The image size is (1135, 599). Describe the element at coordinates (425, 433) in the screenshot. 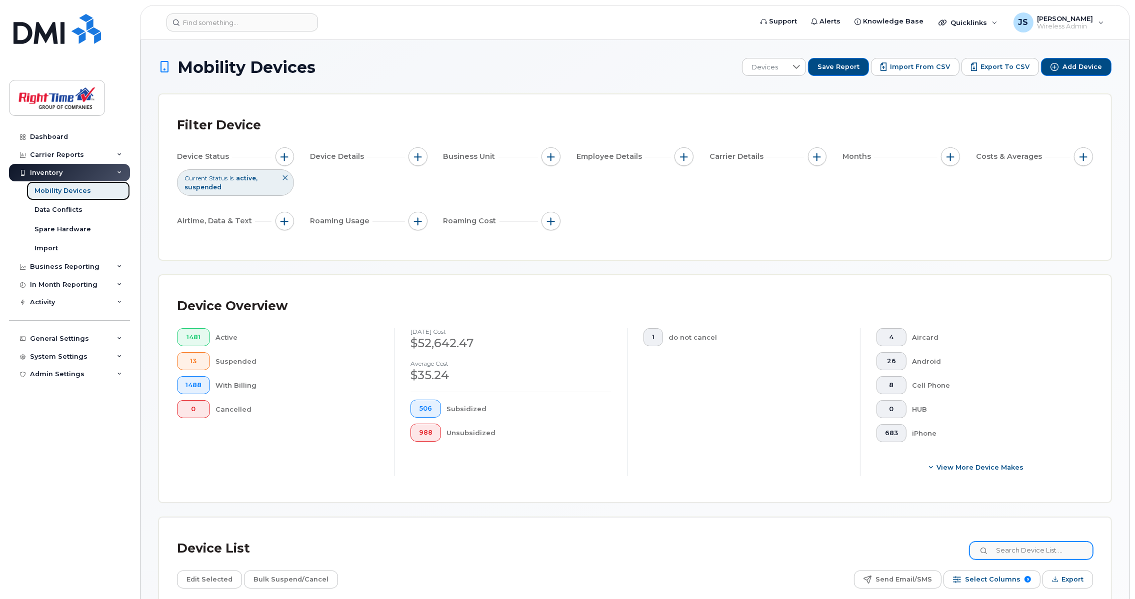

I see `span: 988` at that location.